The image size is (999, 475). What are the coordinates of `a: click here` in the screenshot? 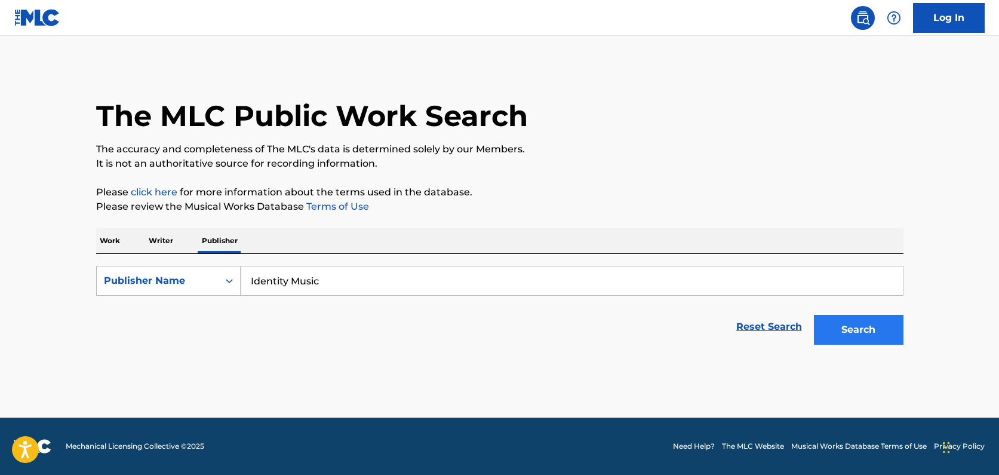 It's located at (154, 192).